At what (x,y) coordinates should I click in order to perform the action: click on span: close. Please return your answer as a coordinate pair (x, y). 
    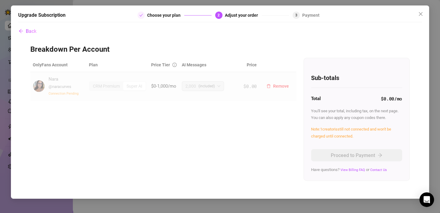
    Looking at the image, I should click on (421, 14).